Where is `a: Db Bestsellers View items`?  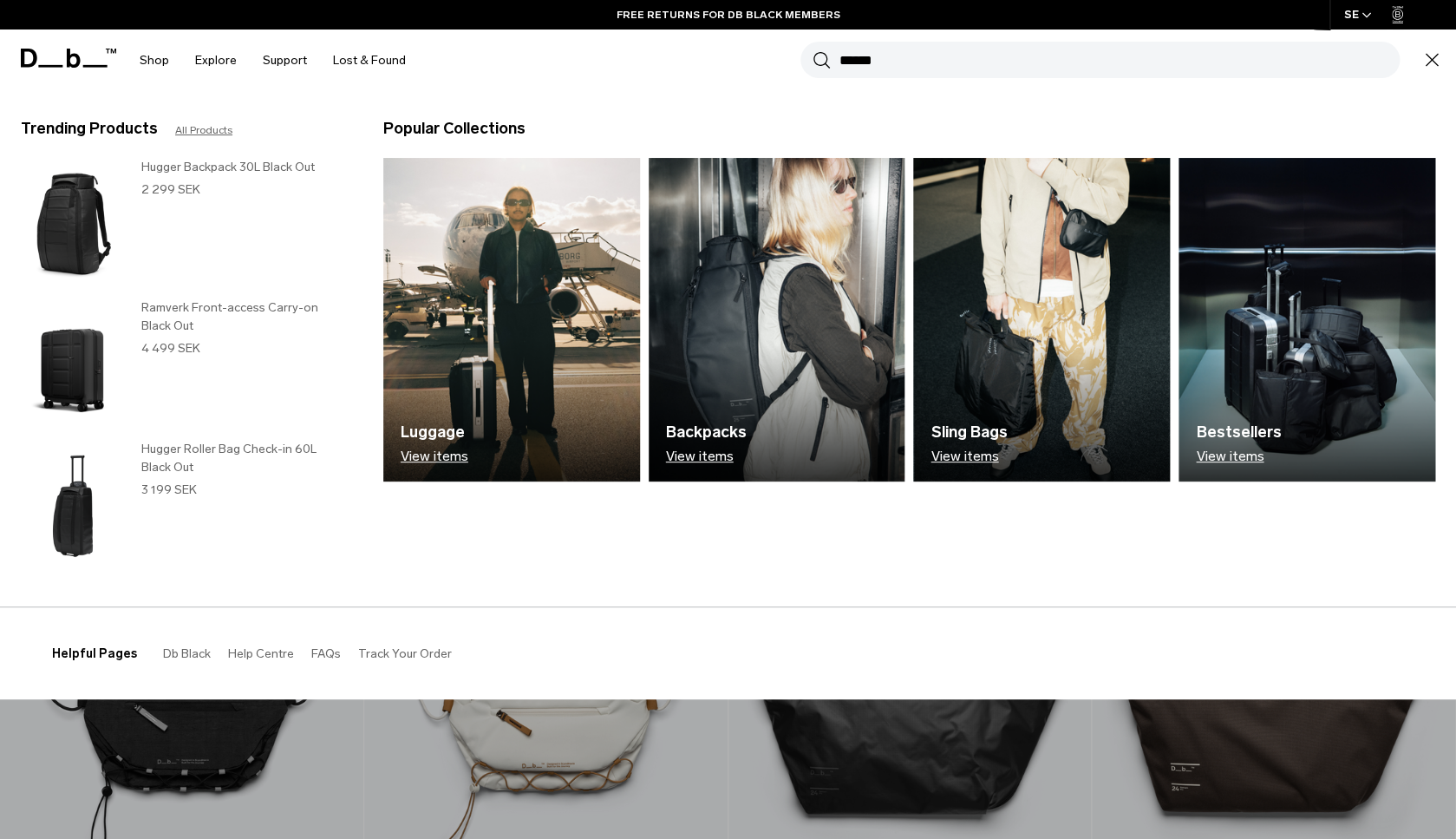 a: Db Bestsellers View items is located at coordinates (1307, 319).